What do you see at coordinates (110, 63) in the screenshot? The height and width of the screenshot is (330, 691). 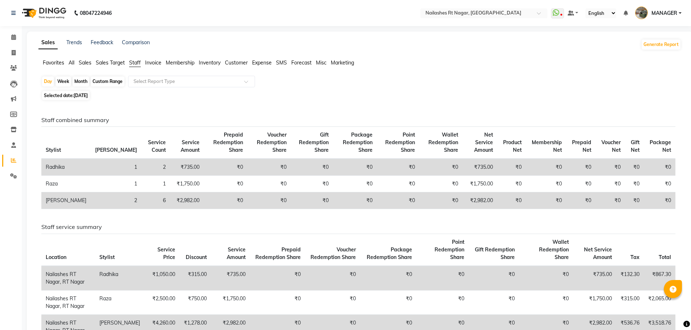 I see `span: Sales Target` at bounding box center [110, 63].